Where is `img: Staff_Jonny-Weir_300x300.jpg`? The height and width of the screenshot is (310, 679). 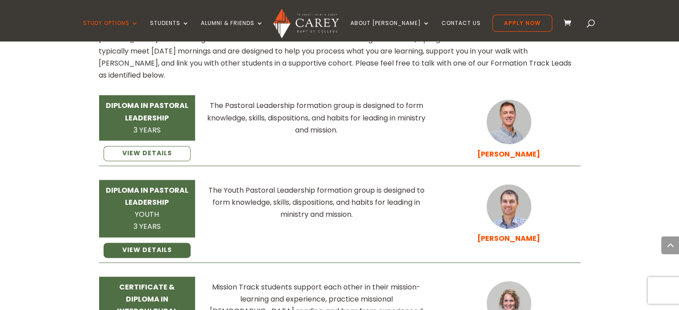 img: Staff_Jonny-Weir_300x300.jpg is located at coordinates (509, 122).